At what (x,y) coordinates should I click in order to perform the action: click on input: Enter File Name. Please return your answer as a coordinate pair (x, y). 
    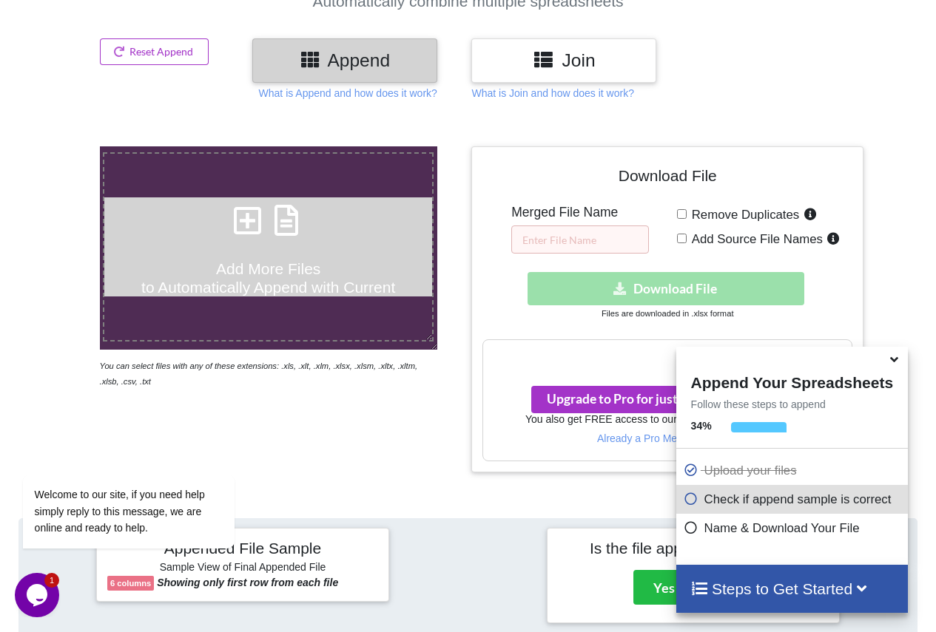
    Looking at the image, I should click on (580, 240).